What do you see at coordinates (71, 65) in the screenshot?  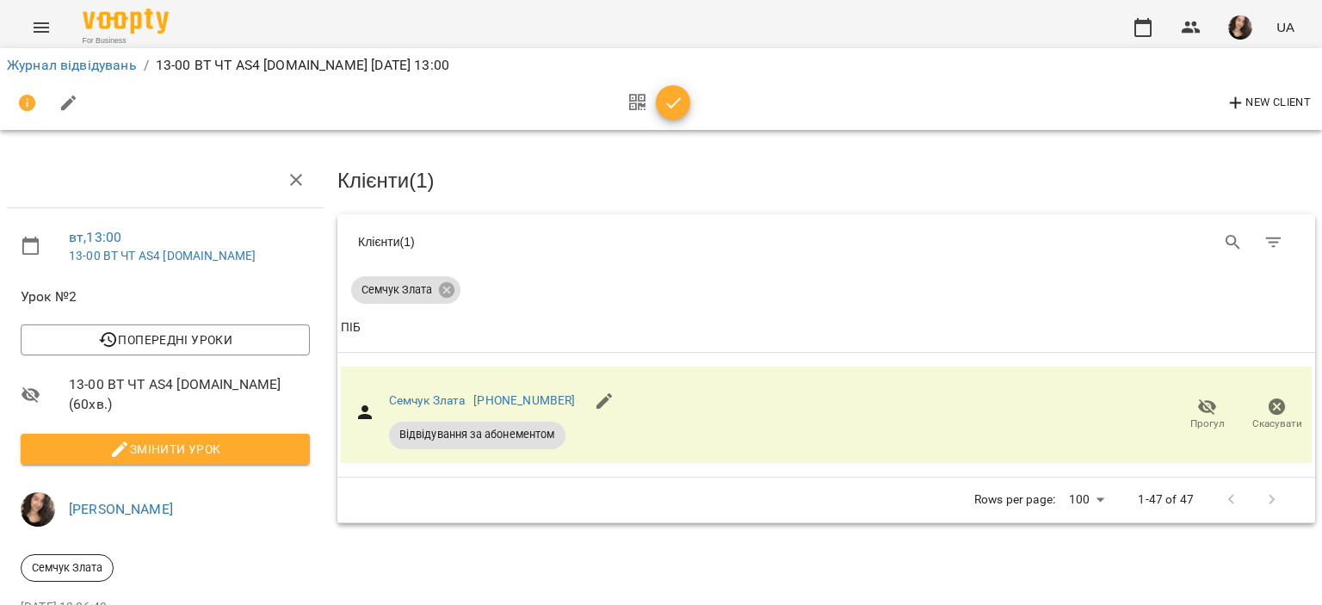 I see `a: Журнал відвідувань` at bounding box center [71, 65].